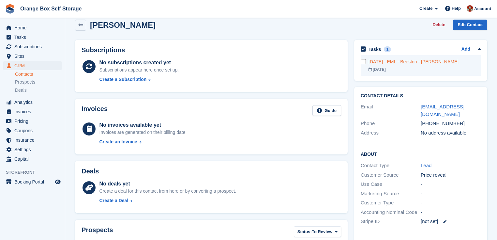 The width and height of the screenshot is (497, 240). Describe the element at coordinates (35, 172) in the screenshot. I see `span: Storefront` at that location.